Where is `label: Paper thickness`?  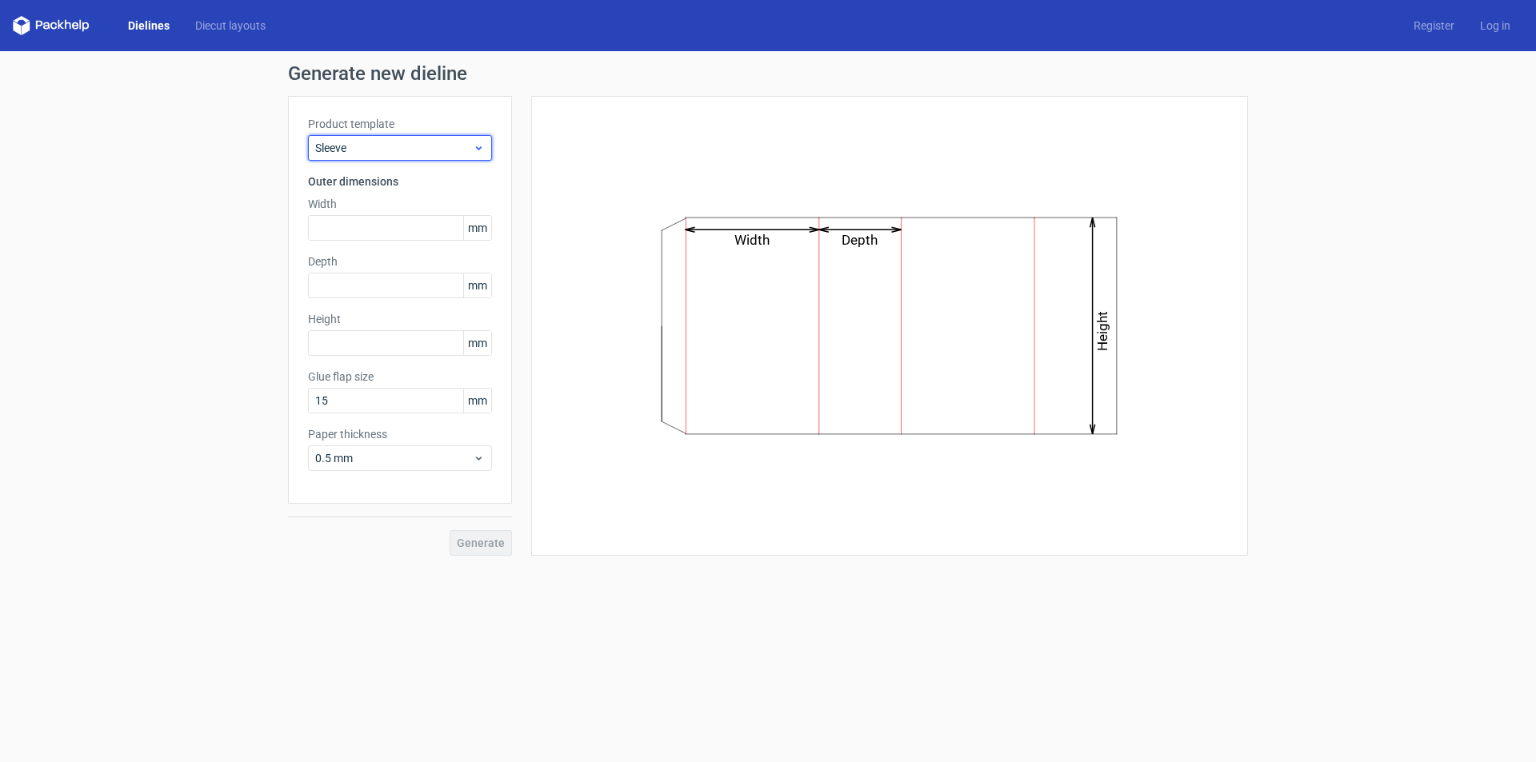 label: Paper thickness is located at coordinates (400, 434).